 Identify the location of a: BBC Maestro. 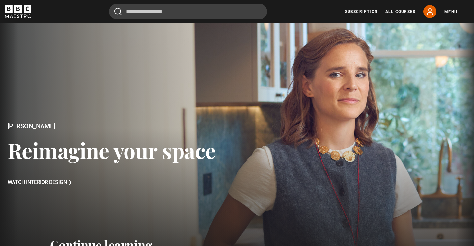
(18, 12).